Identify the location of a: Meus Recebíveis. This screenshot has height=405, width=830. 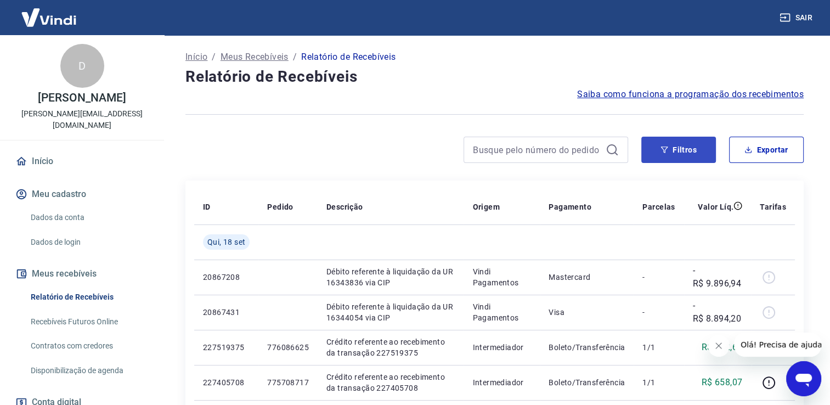
(255, 57).